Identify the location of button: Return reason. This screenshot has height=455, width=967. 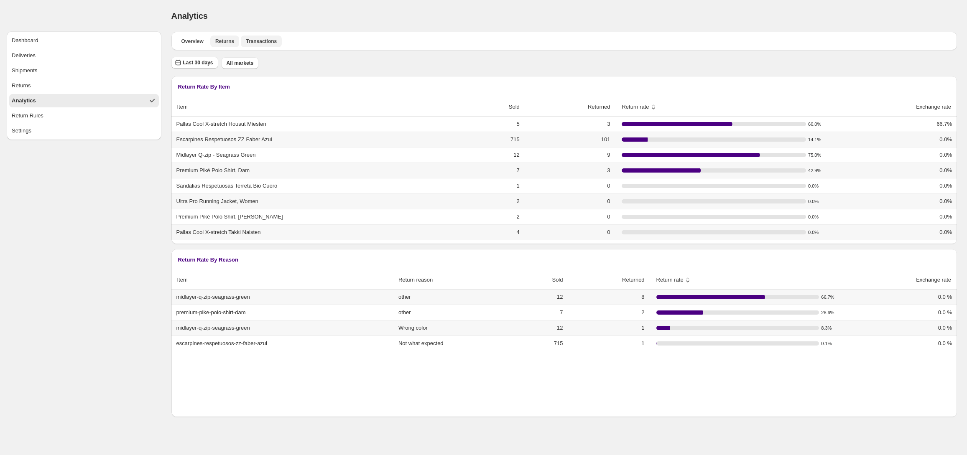
(420, 280).